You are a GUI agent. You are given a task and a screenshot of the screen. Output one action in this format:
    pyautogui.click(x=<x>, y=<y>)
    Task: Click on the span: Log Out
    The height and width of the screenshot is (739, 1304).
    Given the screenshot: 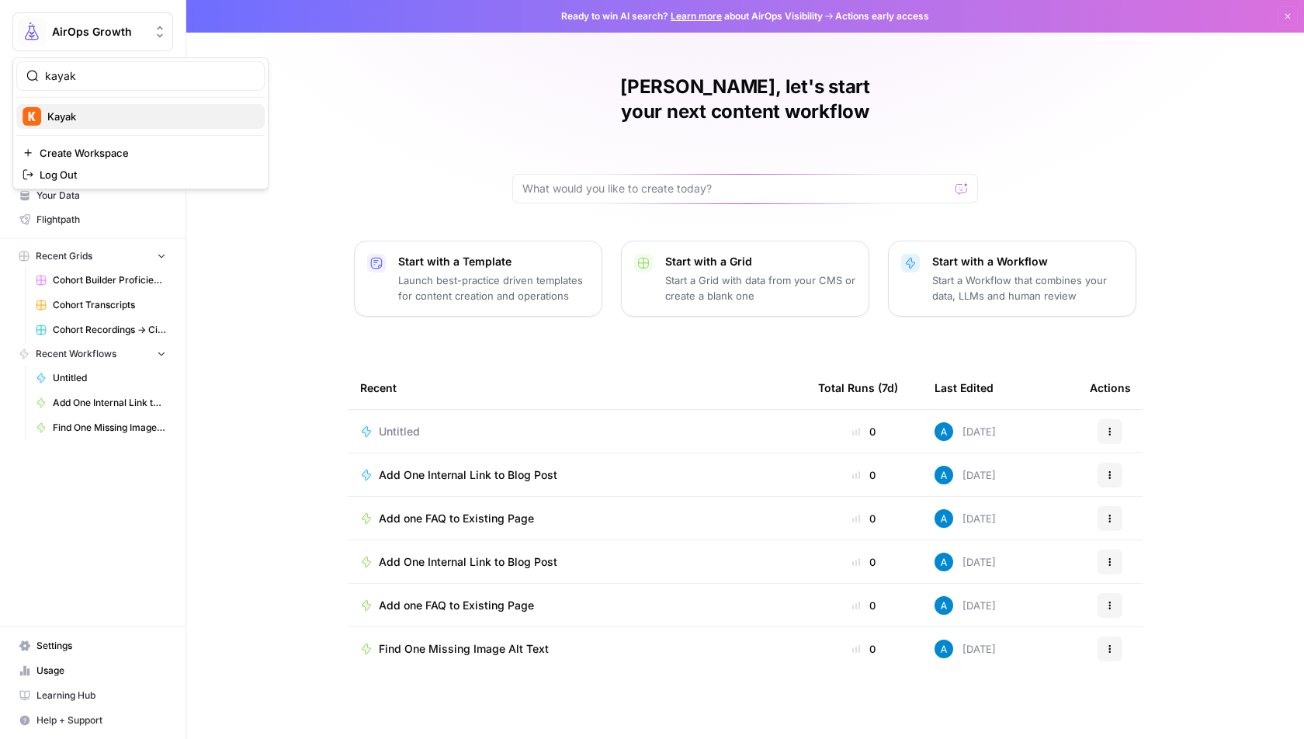 What is the action you would take?
    pyautogui.click(x=146, y=175)
    